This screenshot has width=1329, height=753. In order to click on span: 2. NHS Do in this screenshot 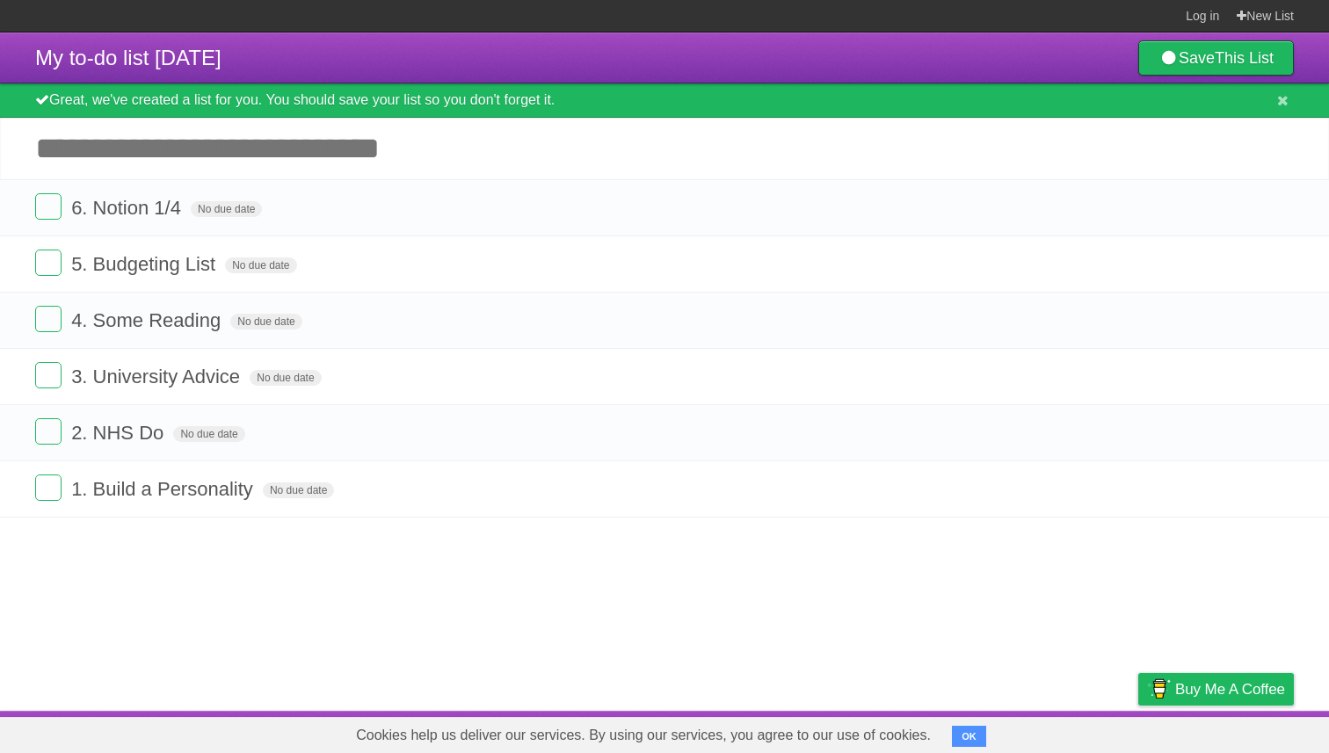, I will do `click(120, 432)`.